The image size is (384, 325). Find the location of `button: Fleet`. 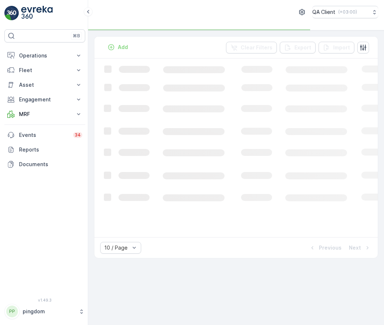

button: Fleet is located at coordinates (45, 70).